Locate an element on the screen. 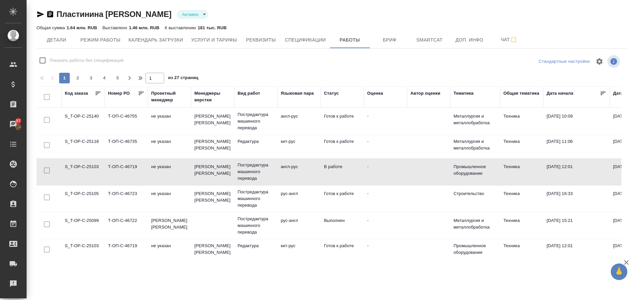 This screenshot has width=634, height=300. div: Номер PO is located at coordinates (119, 93).